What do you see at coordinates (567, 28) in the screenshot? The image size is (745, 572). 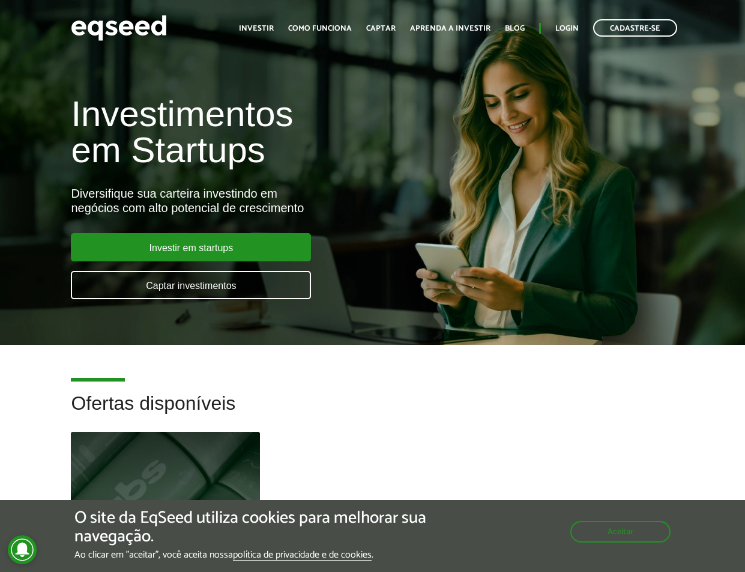 I see `a: Login` at bounding box center [567, 28].